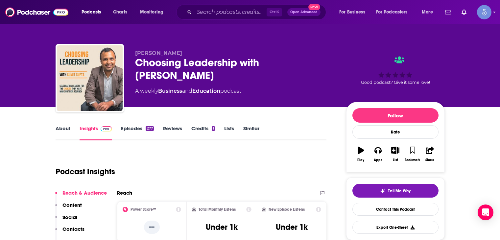  I want to click on span: Podcasts, so click(91, 12).